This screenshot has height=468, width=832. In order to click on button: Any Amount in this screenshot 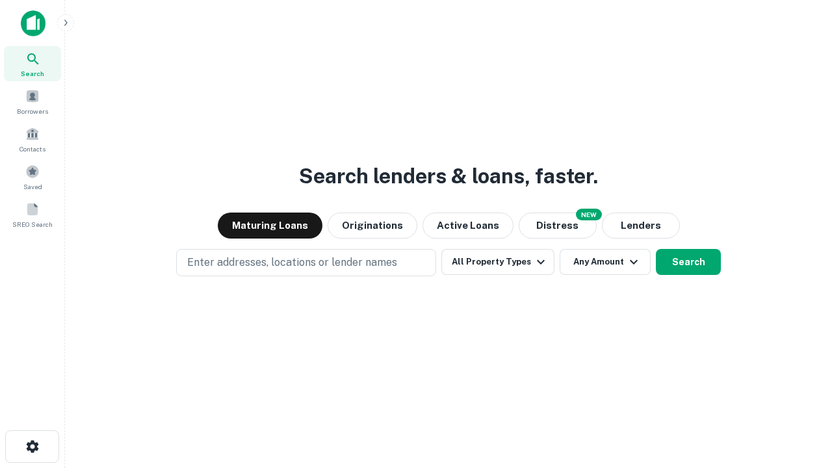, I will do `click(605, 262)`.